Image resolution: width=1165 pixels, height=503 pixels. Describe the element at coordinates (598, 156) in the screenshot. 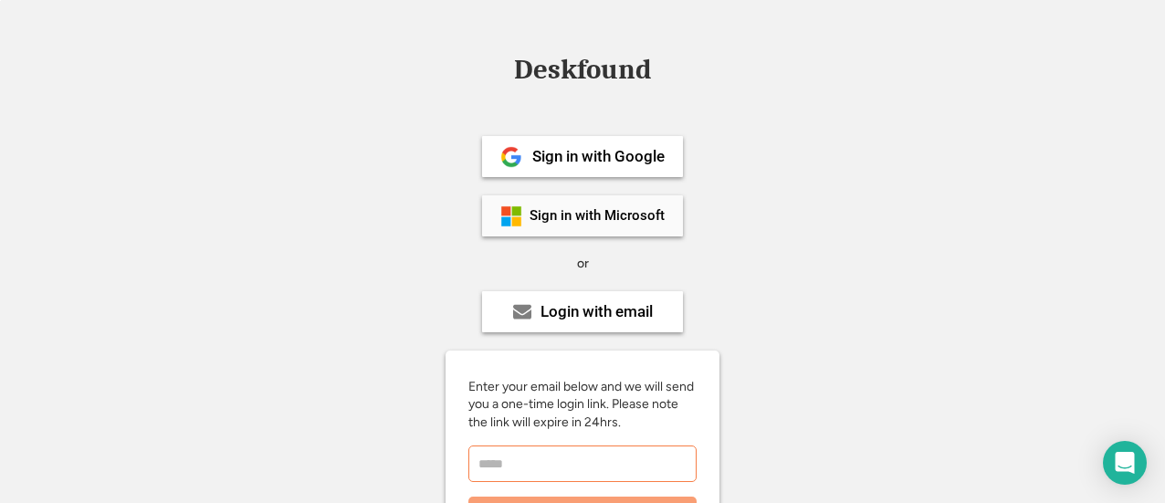

I see `div: Sign in with Google` at that location.